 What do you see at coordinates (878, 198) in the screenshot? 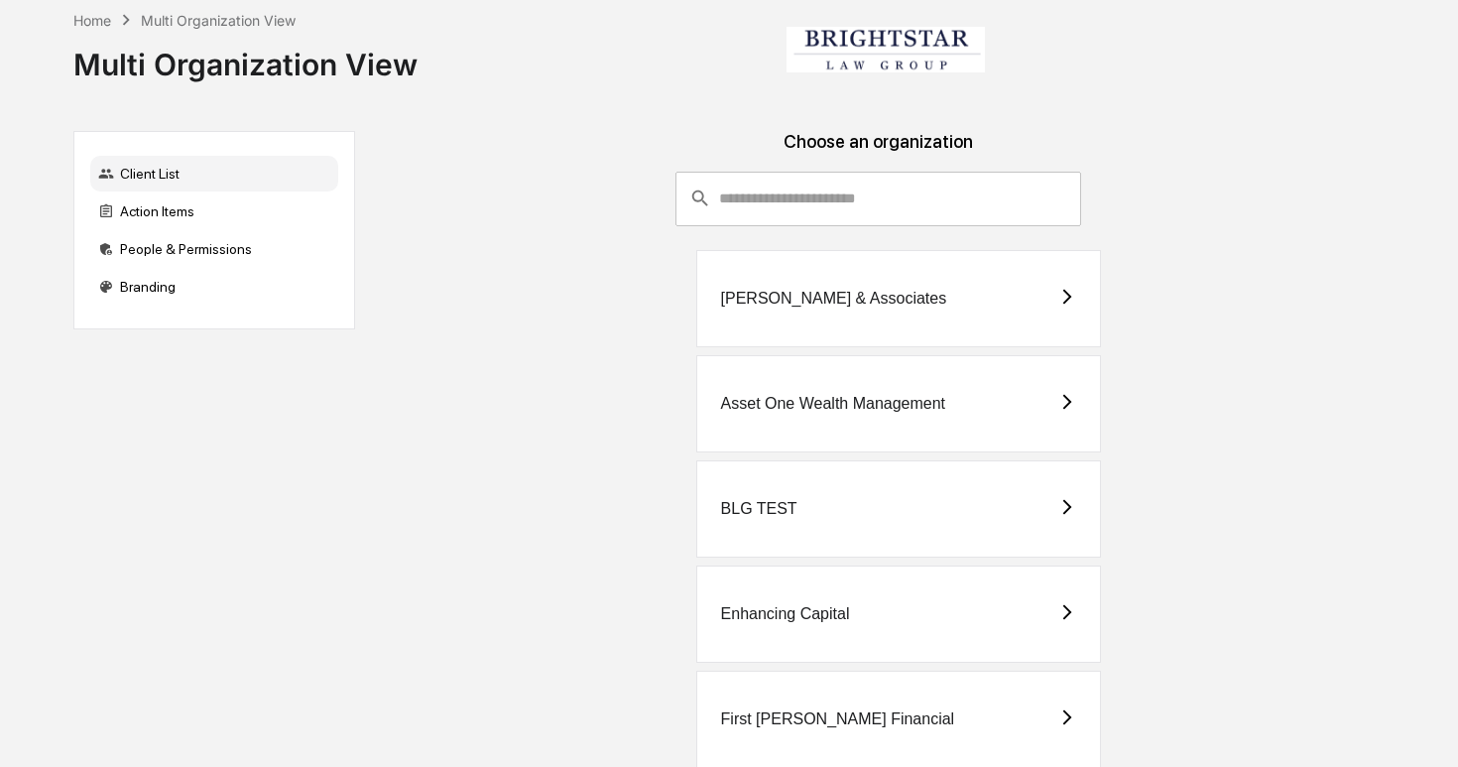
I see `div: consultant-dashboard__filter-organizations-search-bar` at bounding box center [878, 198].